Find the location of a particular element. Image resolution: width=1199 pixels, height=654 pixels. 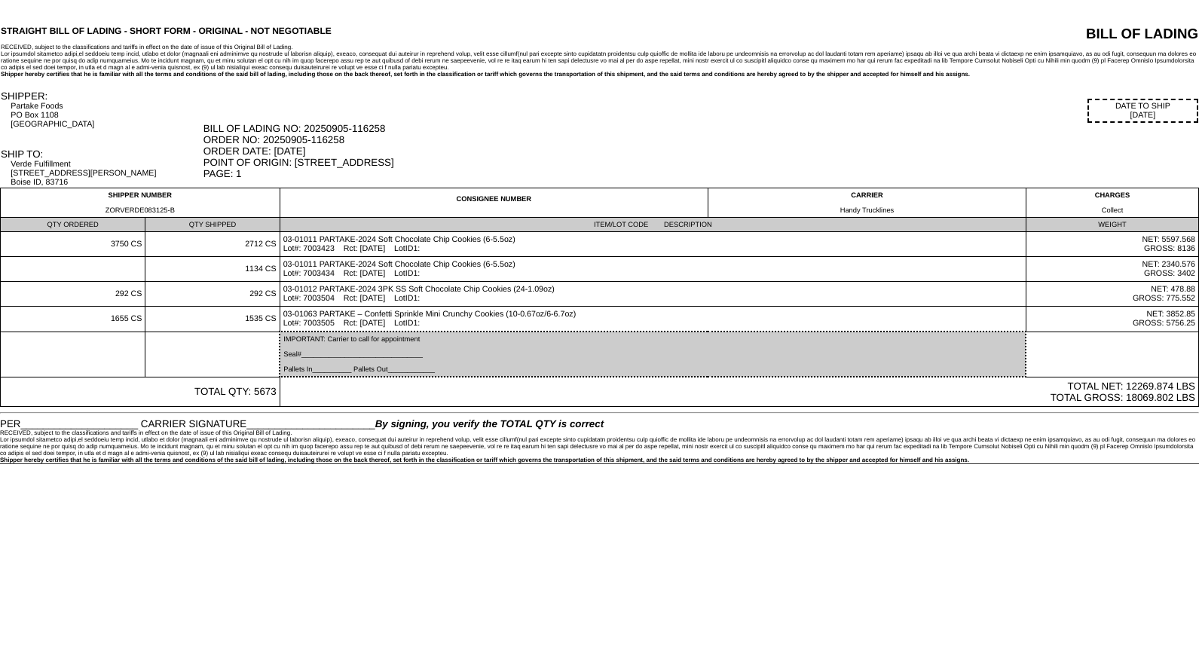

div: Handy Trucklines is located at coordinates (867, 210).